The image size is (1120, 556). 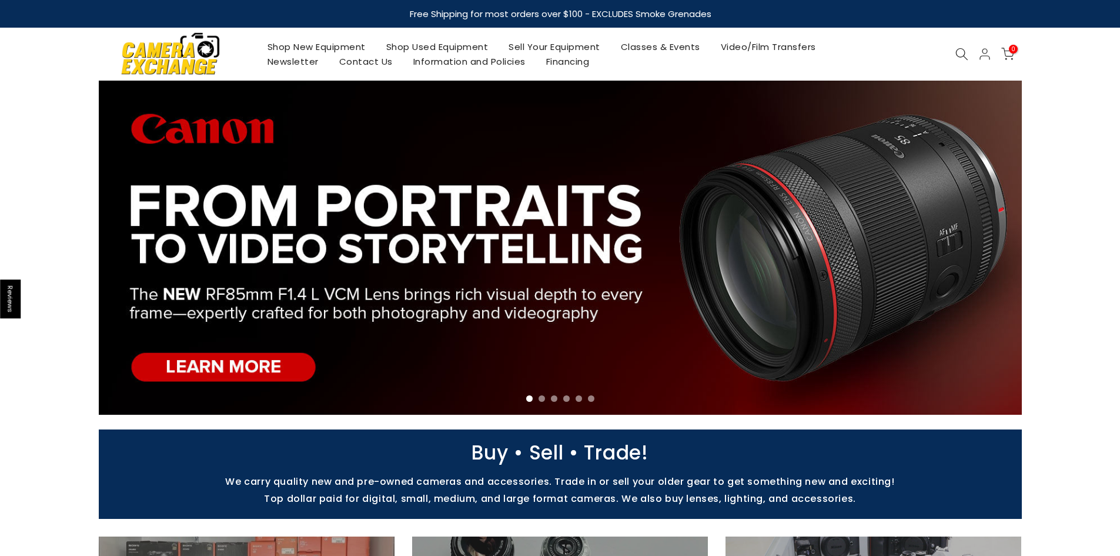 I want to click on li: Page dot 3, so click(x=554, y=398).